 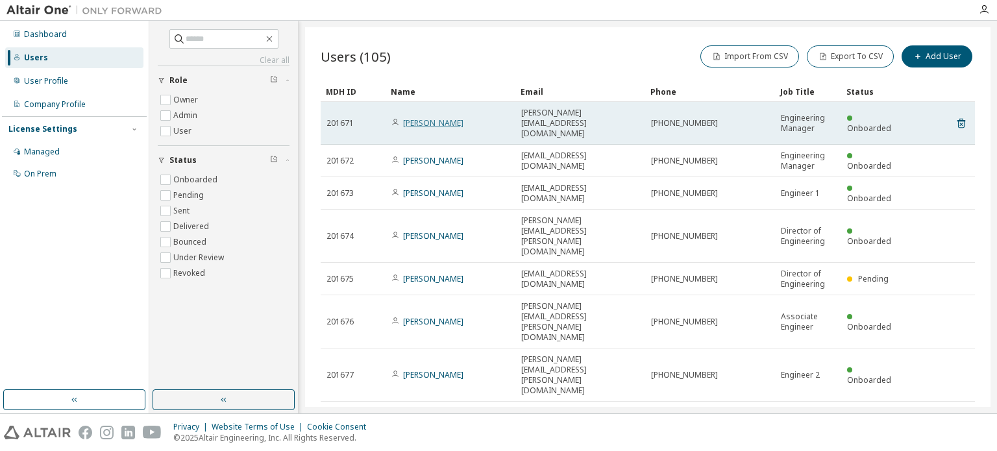 What do you see at coordinates (801, 375) in the screenshot?
I see `span: Engineer 2` at bounding box center [801, 375].